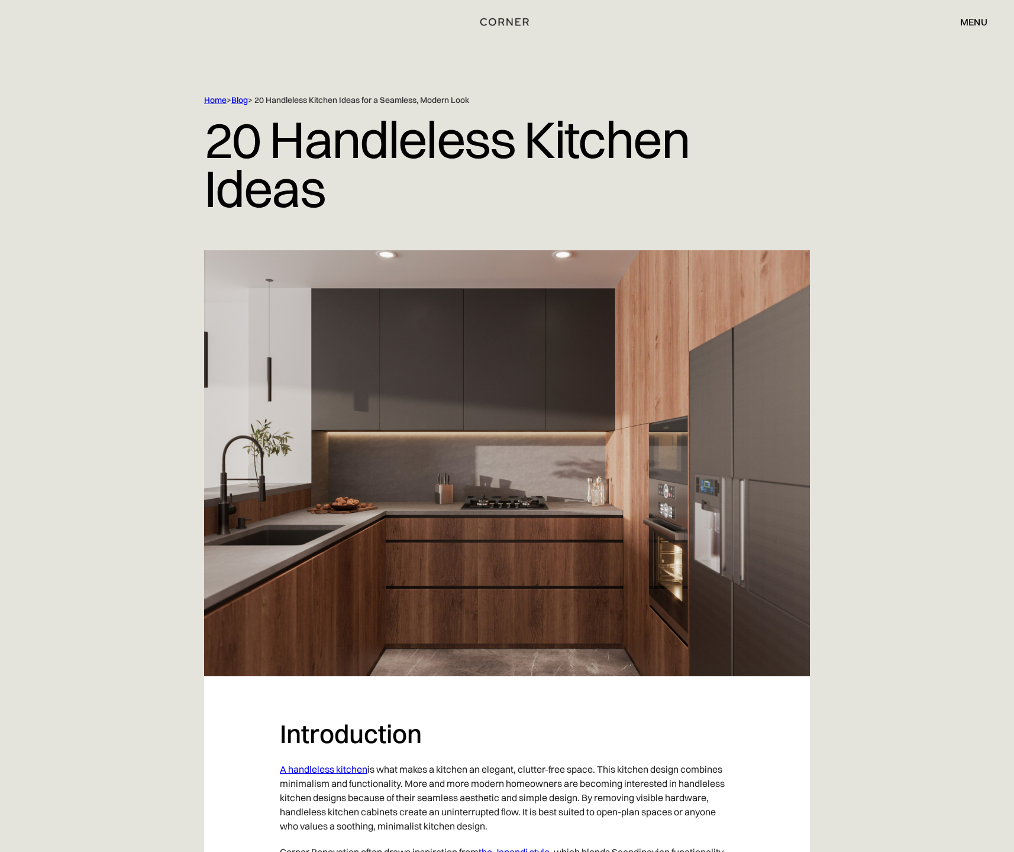 The width and height of the screenshot is (1014, 852). I want to click on h2: Introduction, so click(507, 734).